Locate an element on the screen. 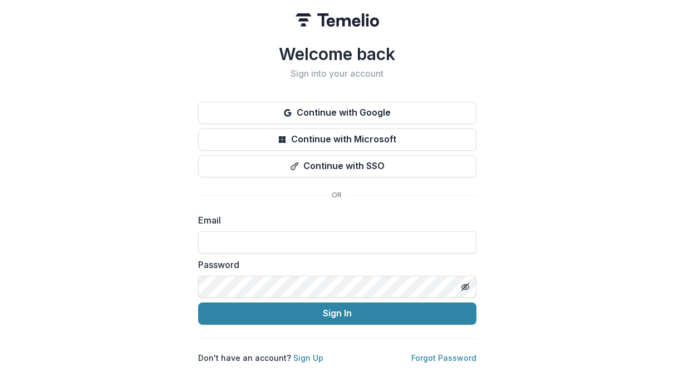 This screenshot has width=674, height=372. button: Continue with SSO is located at coordinates (337, 166).